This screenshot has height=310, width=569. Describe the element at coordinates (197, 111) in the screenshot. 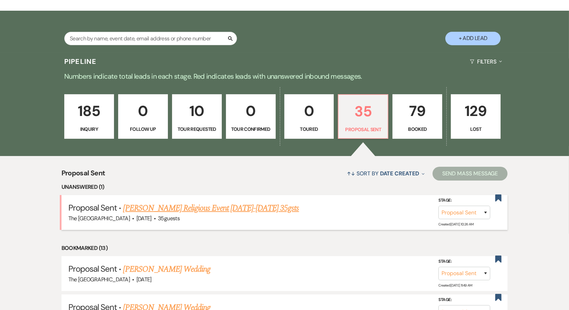

I see `p: 10` at that location.